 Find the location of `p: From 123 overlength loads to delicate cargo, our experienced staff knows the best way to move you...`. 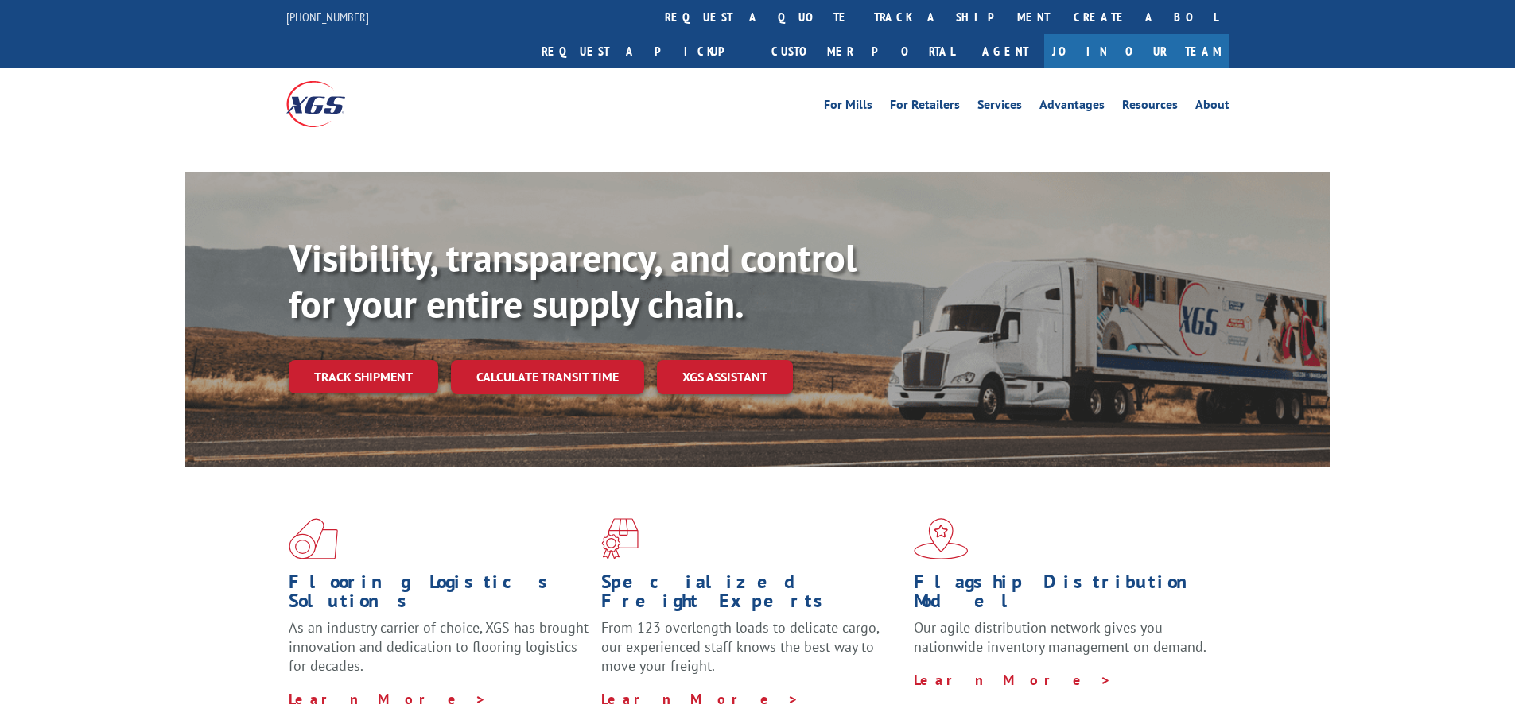

p: From 123 overlength loads to delicate cargo, our experienced staff knows the best way to move you... is located at coordinates (751, 654).